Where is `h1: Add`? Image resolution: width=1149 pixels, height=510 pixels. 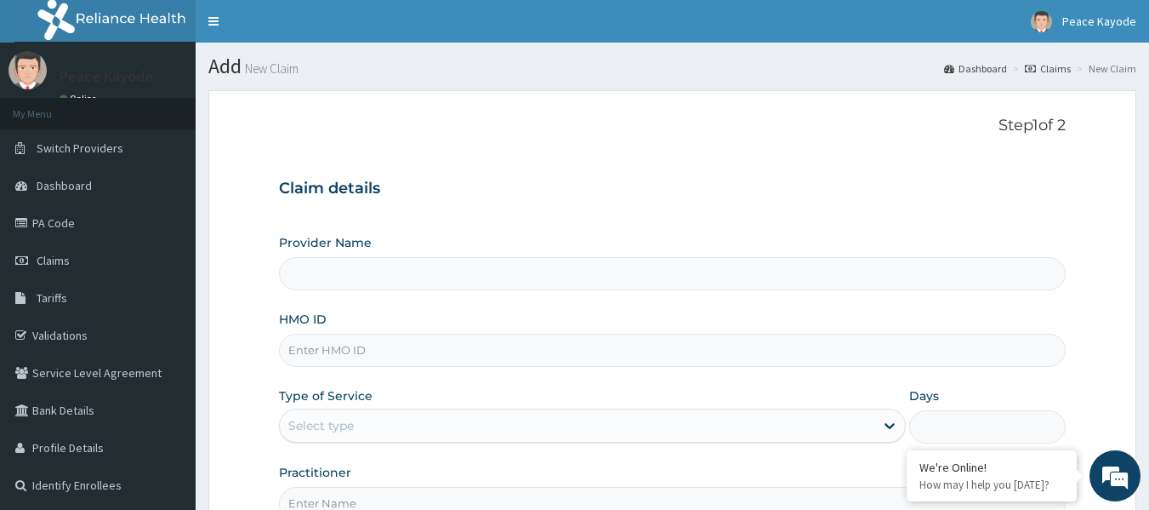
h1: Add is located at coordinates (672, 66).